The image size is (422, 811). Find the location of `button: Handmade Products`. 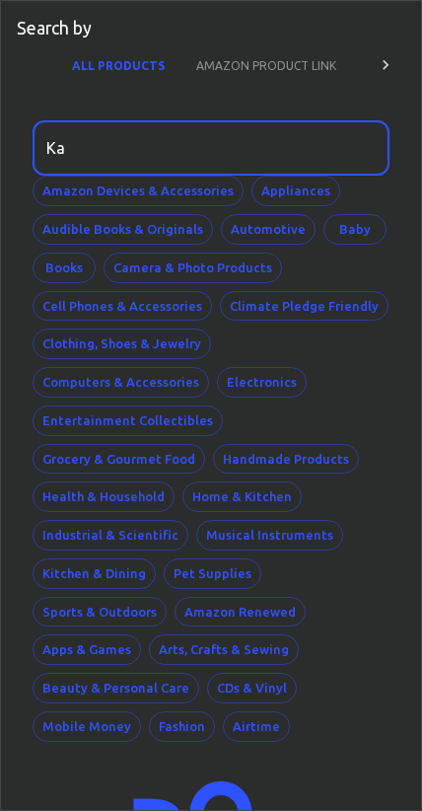

button: Handmade Products is located at coordinates (286, 459).